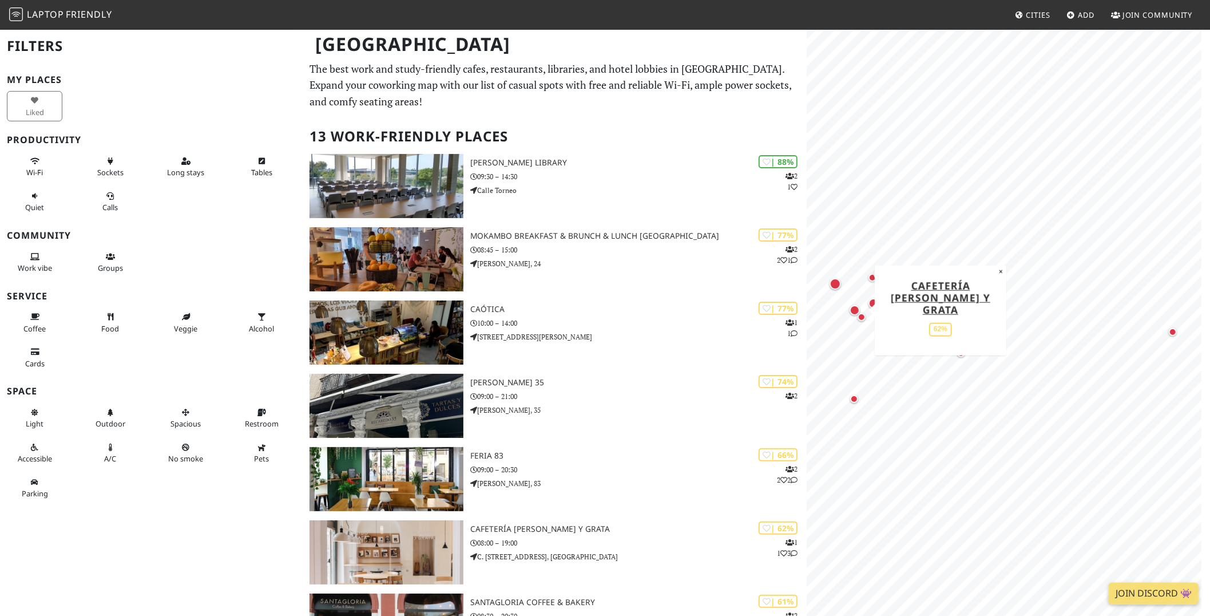 This screenshot has width=1210, height=616. What do you see at coordinates (186, 423) in the screenshot?
I see `span: Spacious` at bounding box center [186, 423].